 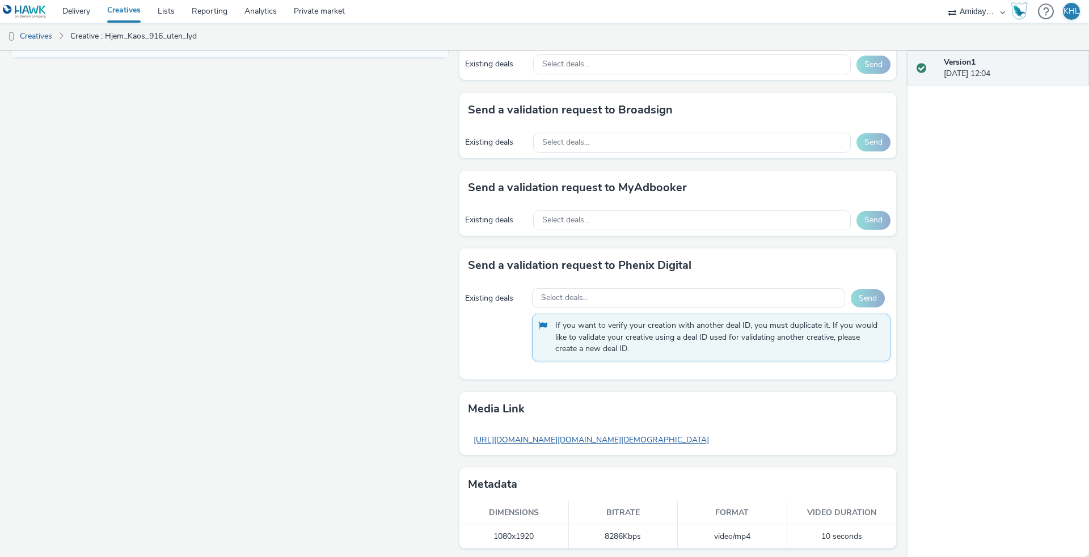 I want to click on th: Dimensions, so click(x=514, y=513).